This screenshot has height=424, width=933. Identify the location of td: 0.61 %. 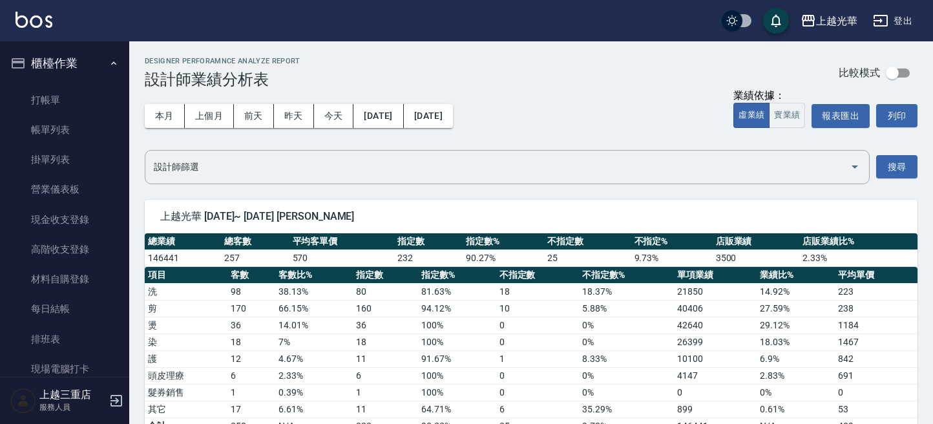
(795, 409).